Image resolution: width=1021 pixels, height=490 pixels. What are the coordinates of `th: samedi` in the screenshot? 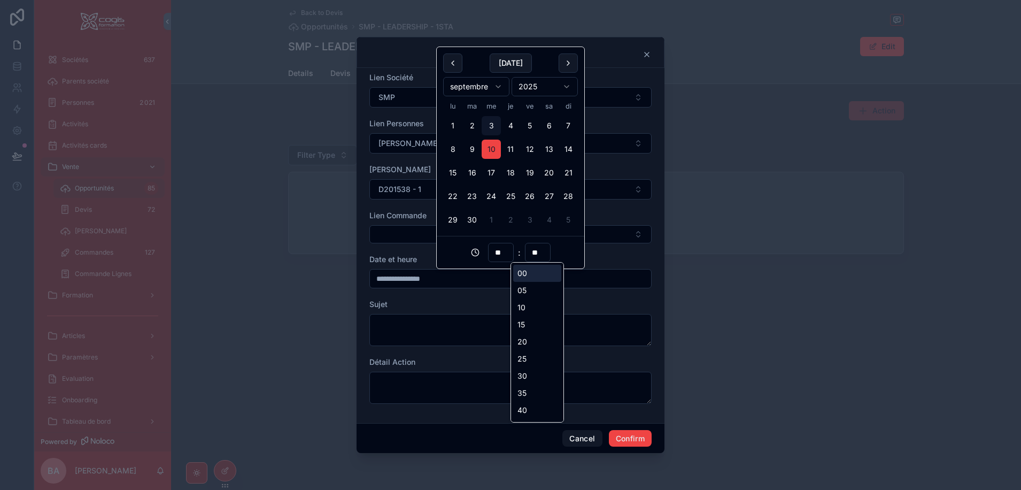 It's located at (549, 106).